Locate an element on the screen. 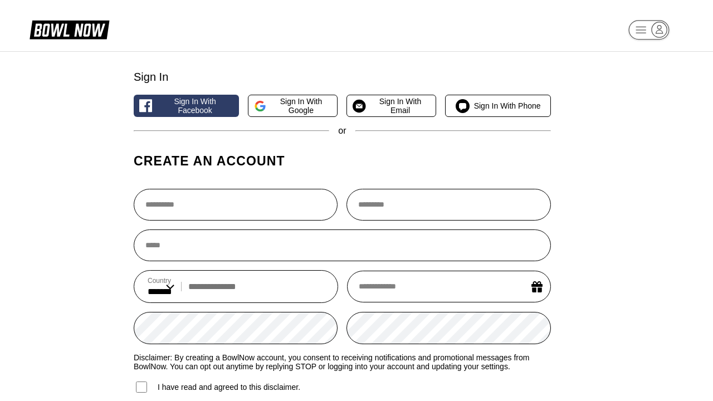 The width and height of the screenshot is (713, 401). button: Sign in with Facebook is located at coordinates (186, 106).